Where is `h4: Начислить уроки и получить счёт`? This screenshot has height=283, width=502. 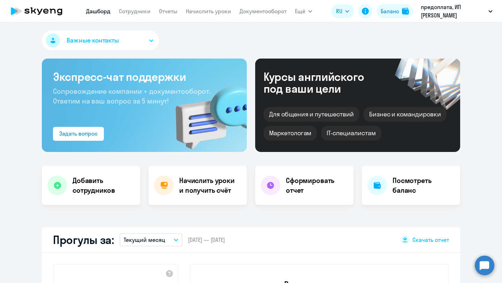
h4: Начислить уроки и получить счёт is located at coordinates (210, 186).